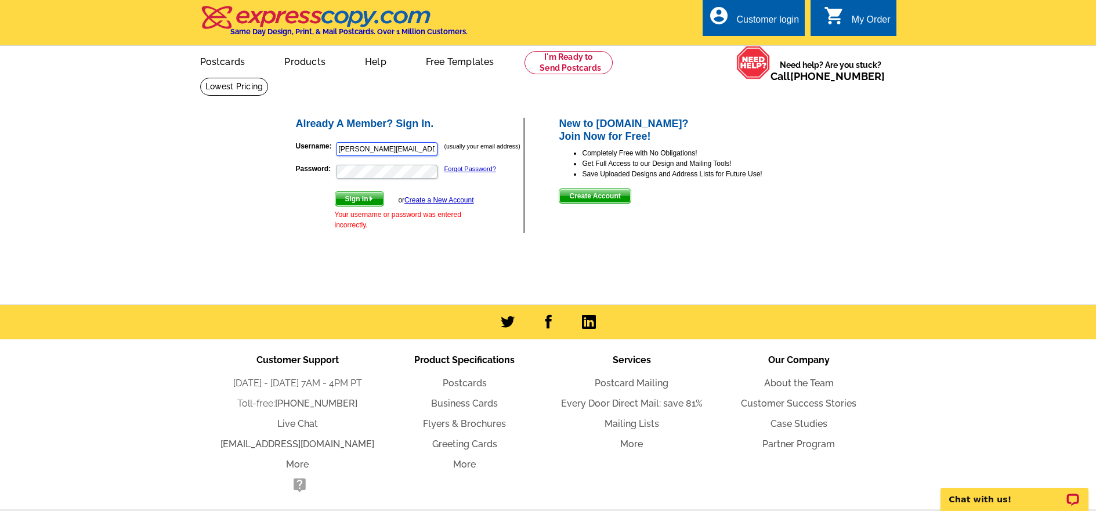  Describe the element at coordinates (798, 403) in the screenshot. I see `a: Customer Success Stories` at that location.